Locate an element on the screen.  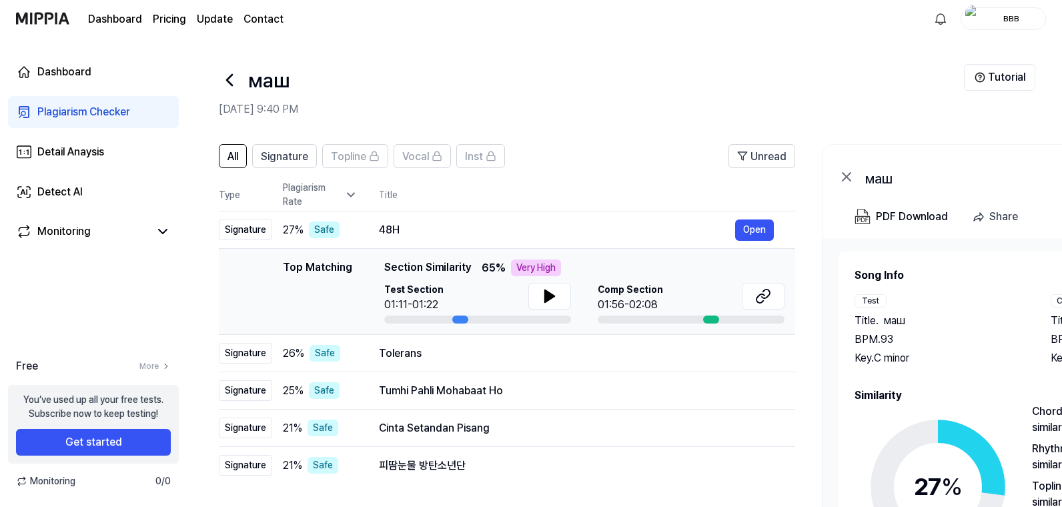
button: All is located at coordinates (233, 156).